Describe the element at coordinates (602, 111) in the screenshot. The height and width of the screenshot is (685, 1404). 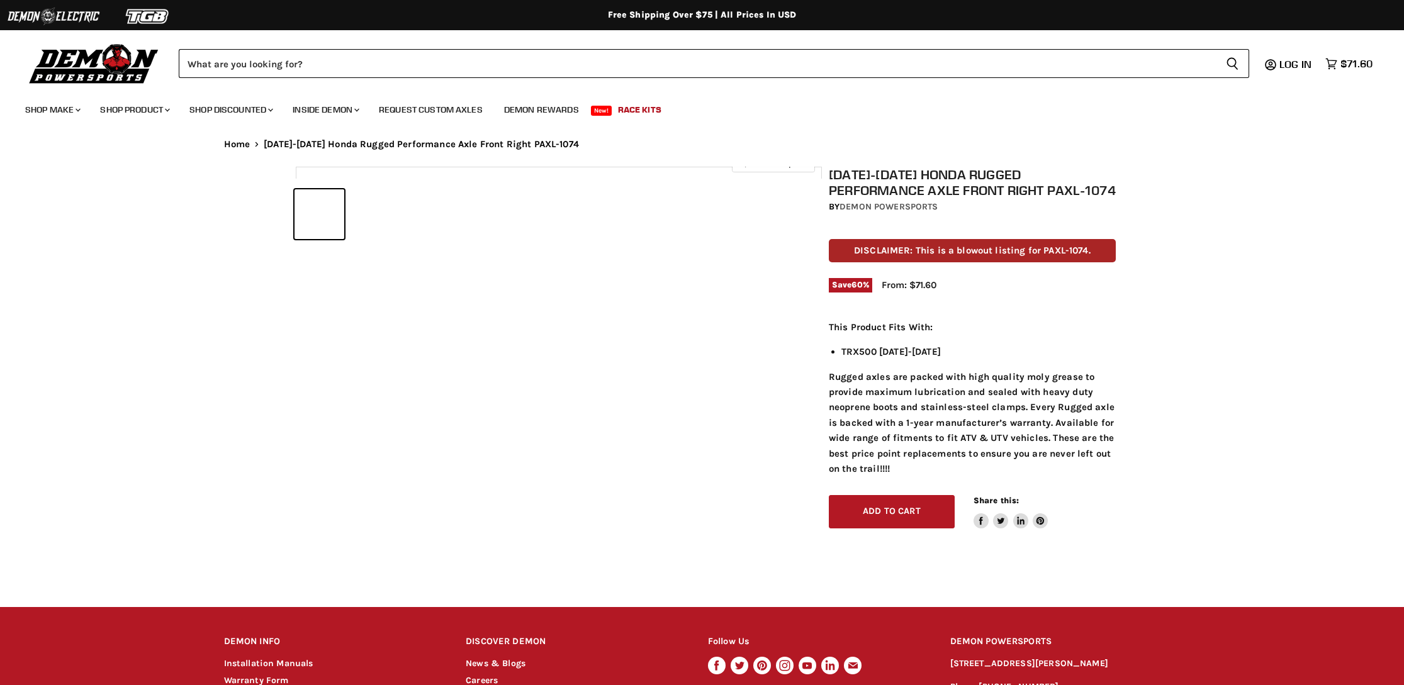
I see `span: New!` at that location.